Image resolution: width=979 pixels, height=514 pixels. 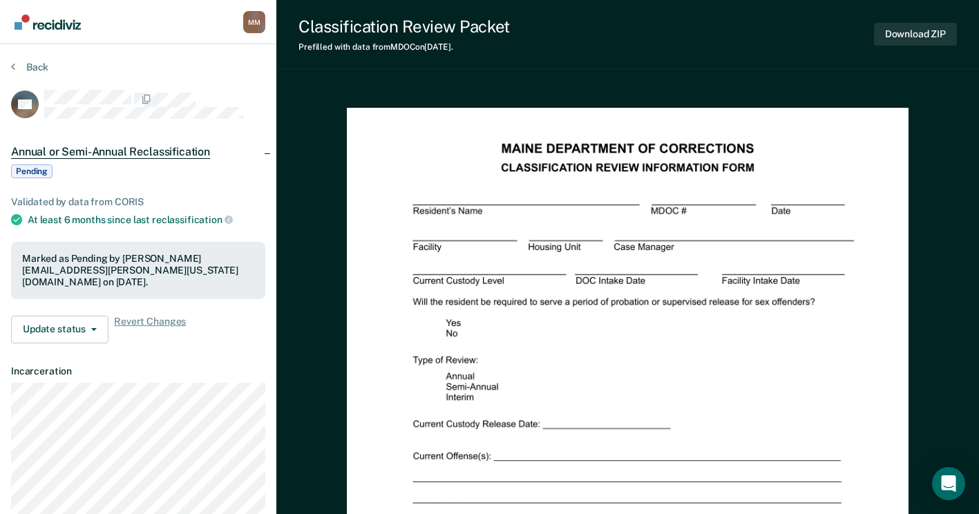 I want to click on button: Back, so click(x=30, y=67).